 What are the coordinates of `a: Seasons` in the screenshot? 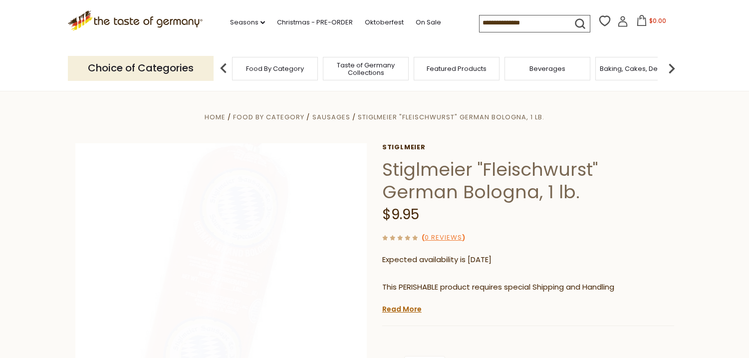 It's located at (248, 22).